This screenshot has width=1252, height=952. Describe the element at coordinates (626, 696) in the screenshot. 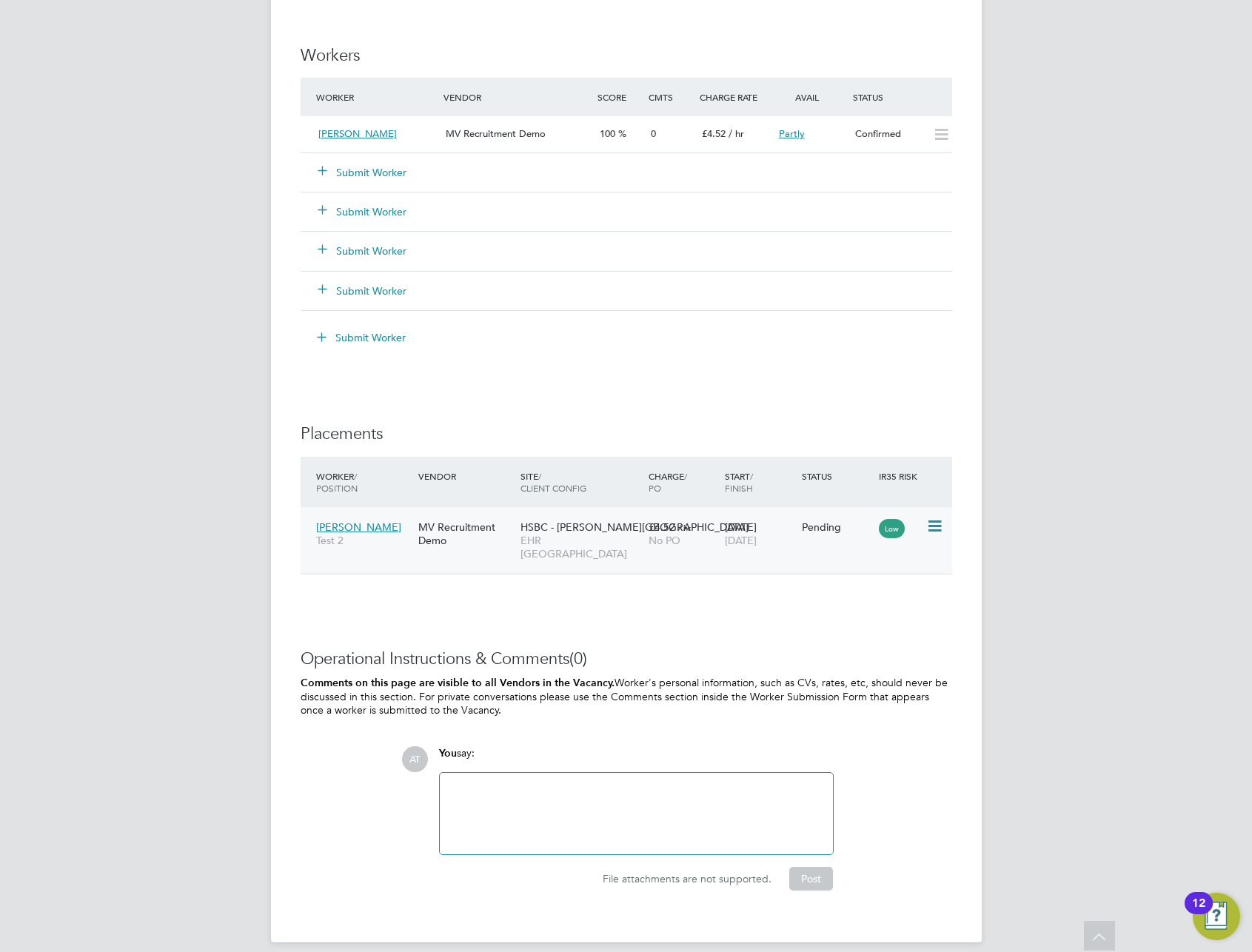

I see `p: Worker's personal information, such as CVs, rates, etc, should never be discussed in this section...` at that location.